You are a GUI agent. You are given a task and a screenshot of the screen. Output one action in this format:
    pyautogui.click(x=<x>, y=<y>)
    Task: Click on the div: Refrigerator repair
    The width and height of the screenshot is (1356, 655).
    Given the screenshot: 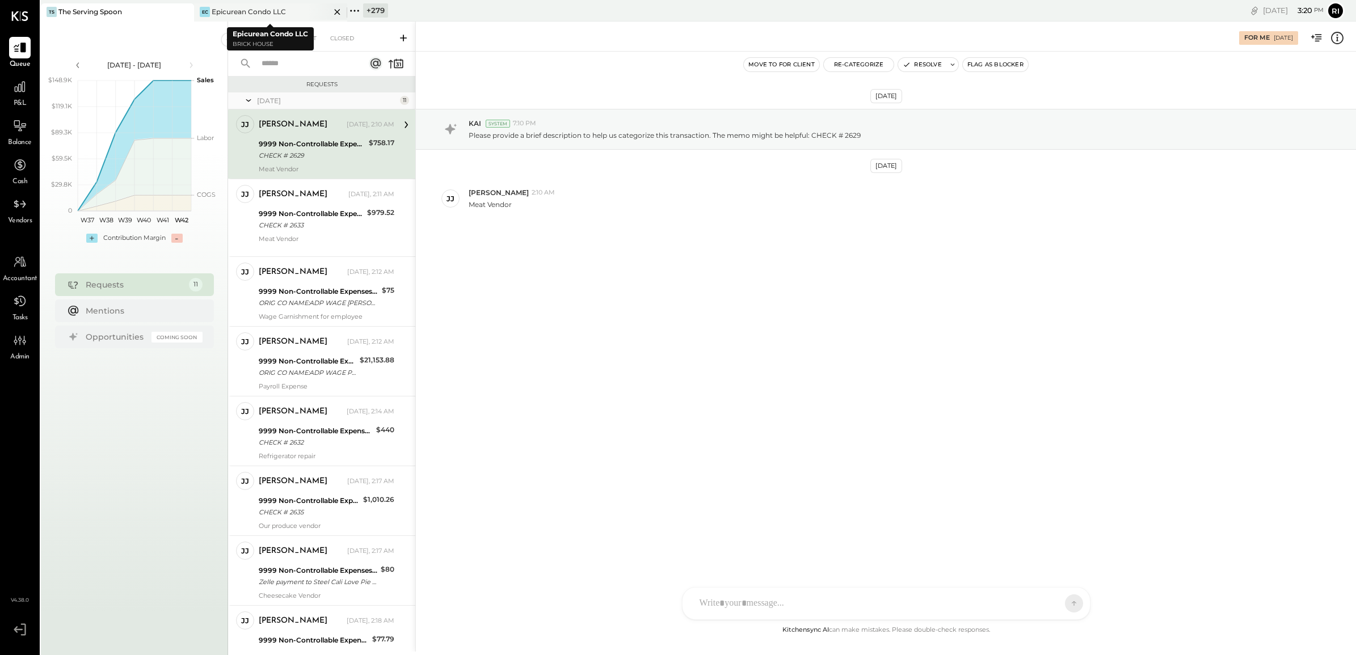 What is the action you would take?
    pyautogui.click(x=326, y=456)
    